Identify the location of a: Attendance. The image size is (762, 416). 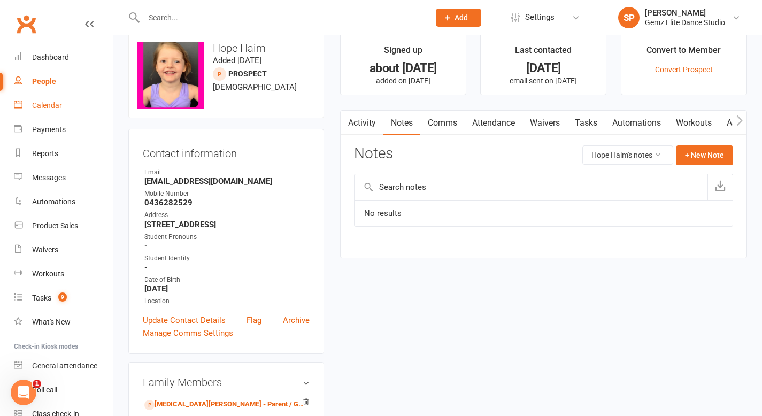
(493, 123).